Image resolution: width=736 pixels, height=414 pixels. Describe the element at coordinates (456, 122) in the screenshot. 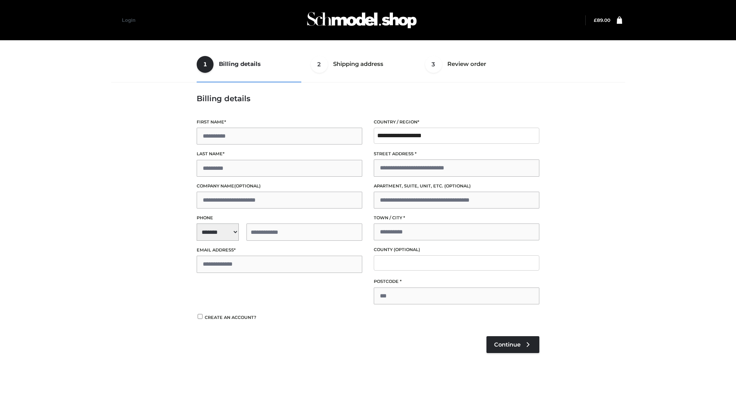

I see `label: Country / Region` at that location.